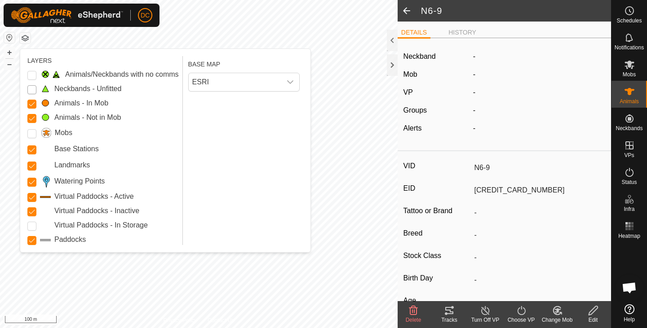 The image size is (647, 328). I want to click on span: Status, so click(629, 182).